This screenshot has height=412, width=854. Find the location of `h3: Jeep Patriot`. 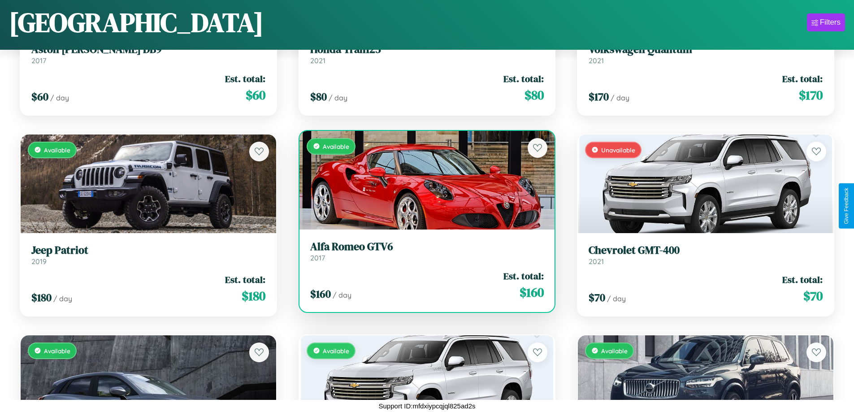

h3: Jeep Patriot is located at coordinates (148, 250).